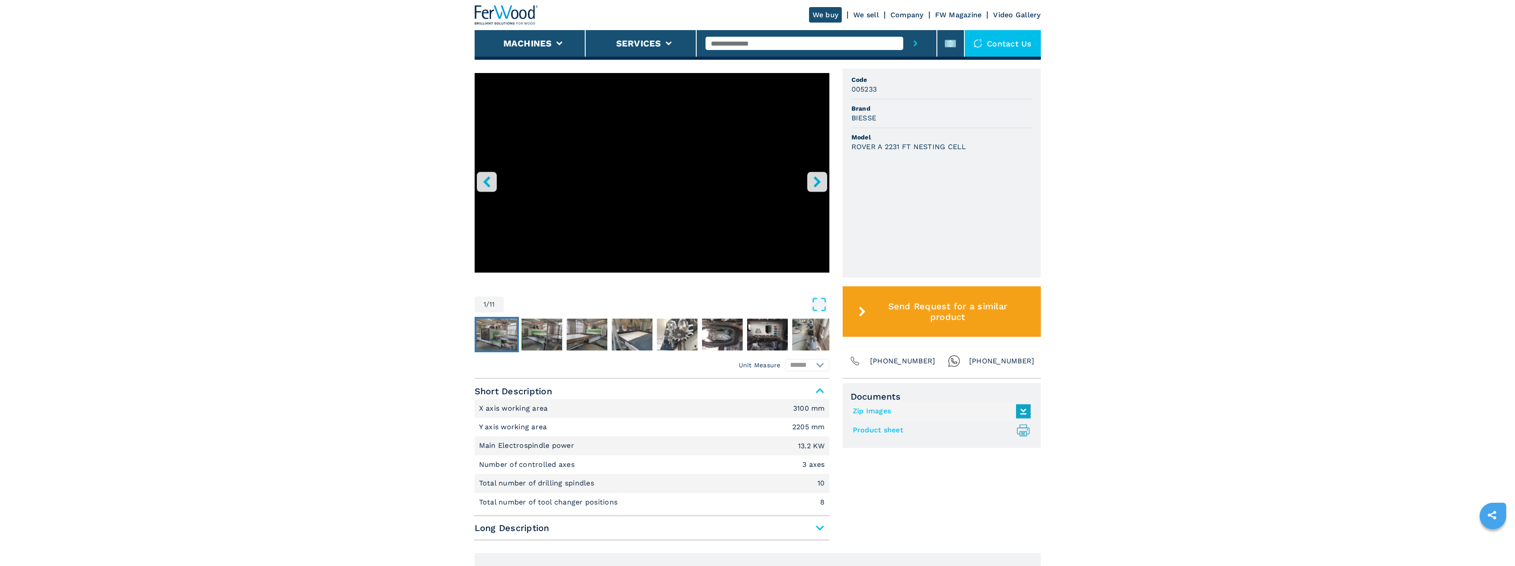 This screenshot has width=1515, height=566. What do you see at coordinates (808, 427) in the screenshot?
I see `em: 2205 mm` at bounding box center [808, 427].